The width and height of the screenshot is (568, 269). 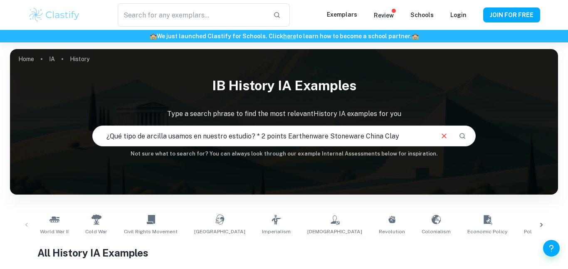 What do you see at coordinates (263, 136) in the screenshot?
I see `input: E.g. Nazi Germany, atomic bomb, USA politics...` at bounding box center [263, 136].